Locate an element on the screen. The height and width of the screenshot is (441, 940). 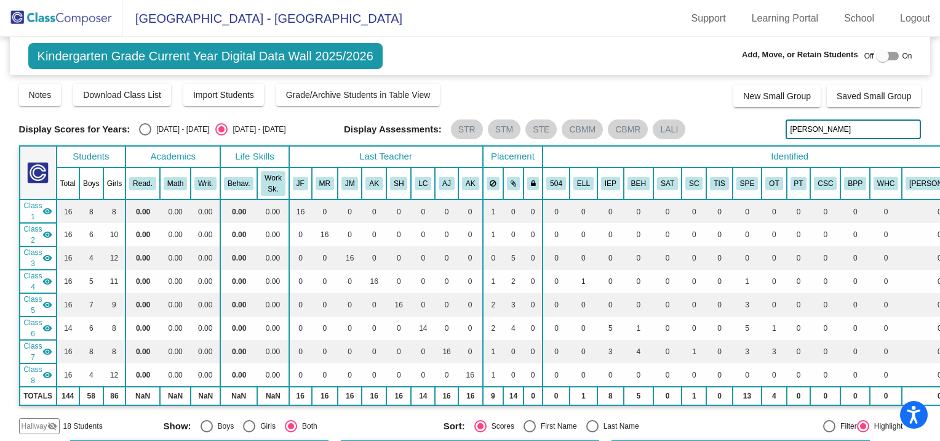
button: BEH is located at coordinates (639, 183).